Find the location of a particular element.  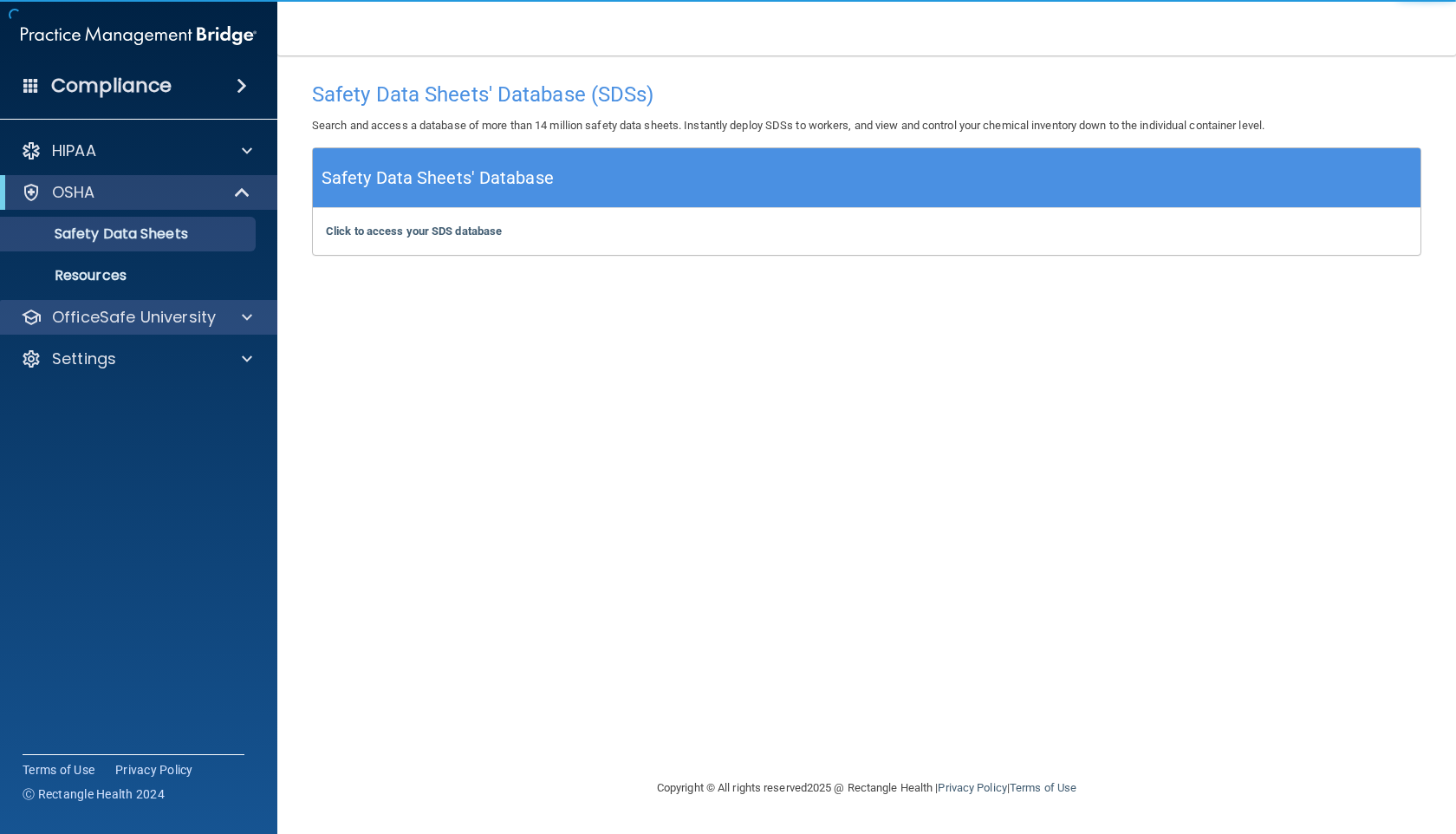

p: Settings is located at coordinates (84, 359).